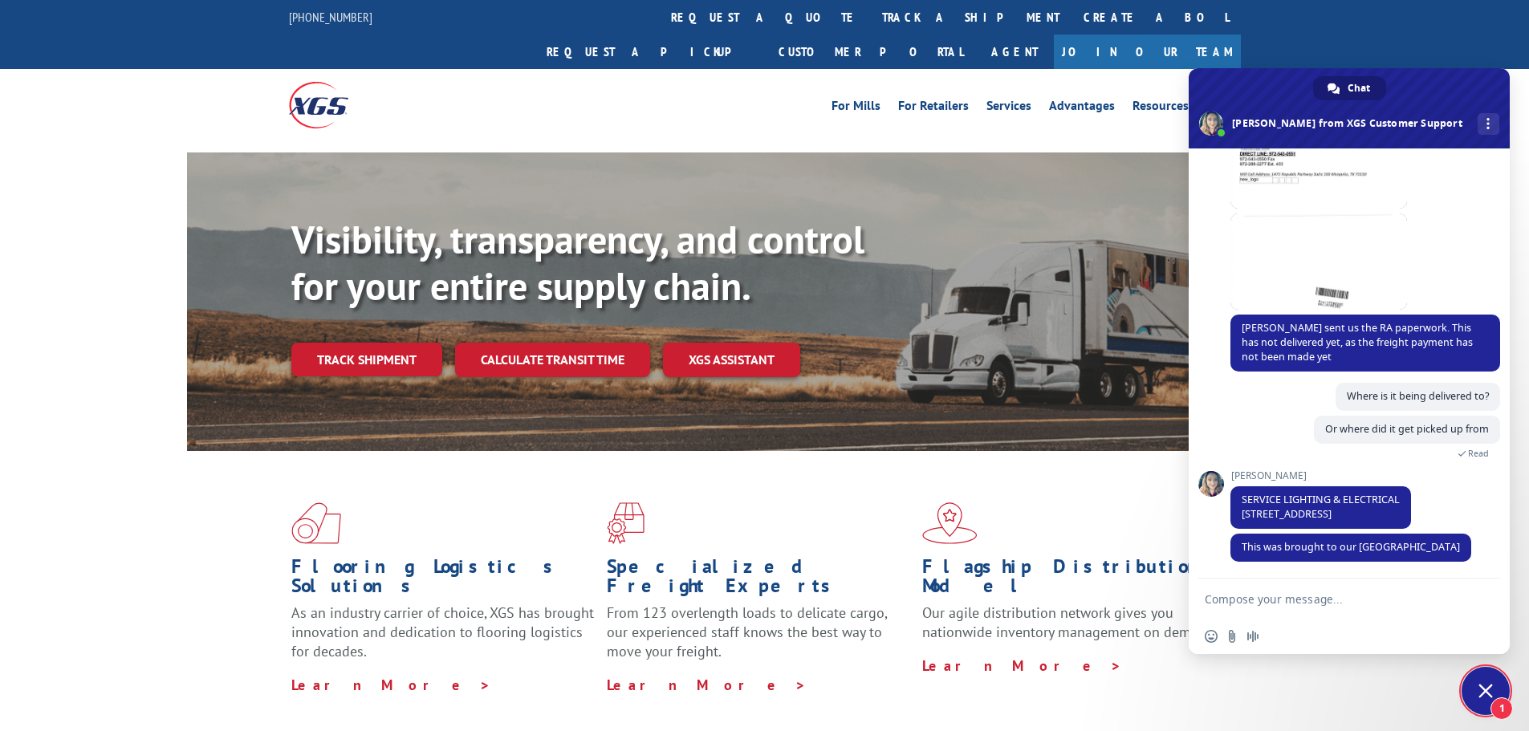 The image size is (1529, 731). Describe the element at coordinates (1349, 88) in the screenshot. I see `div: Chat` at that location.